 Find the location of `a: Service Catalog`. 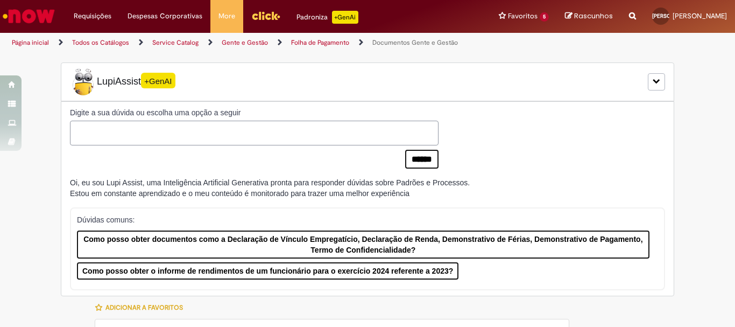

a: Service Catalog is located at coordinates (176, 43).